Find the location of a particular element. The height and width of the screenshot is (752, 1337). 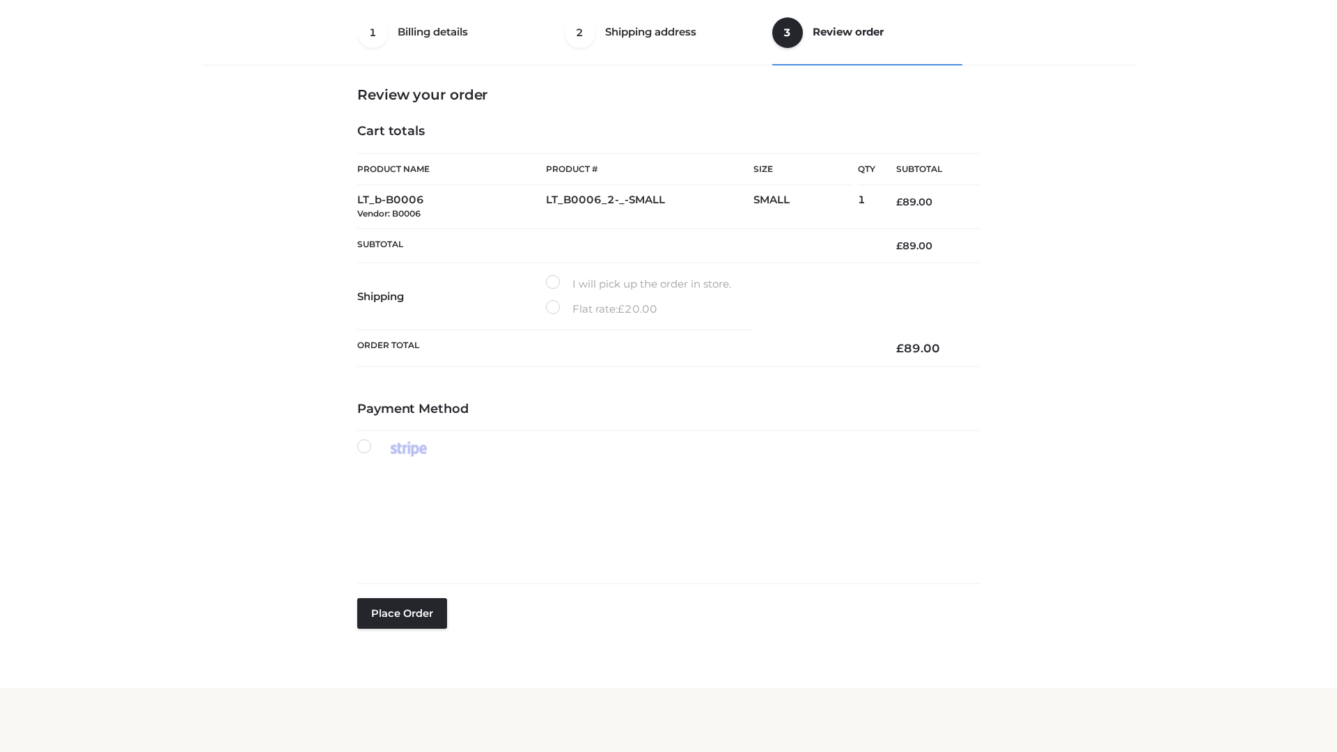

bdi: 20.00 is located at coordinates (637, 309).